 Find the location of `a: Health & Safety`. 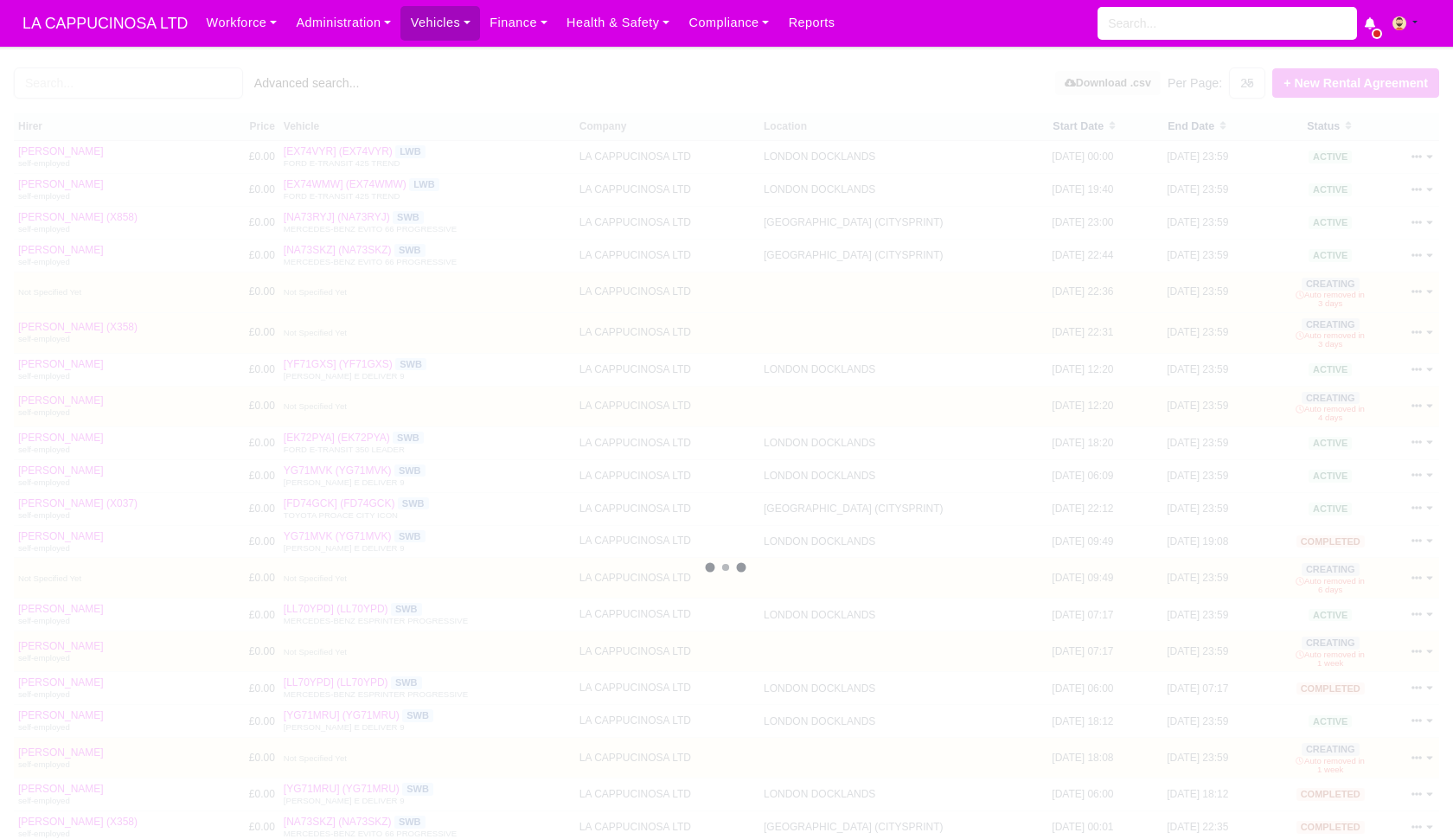

a: Health & Safety is located at coordinates (618, 22).